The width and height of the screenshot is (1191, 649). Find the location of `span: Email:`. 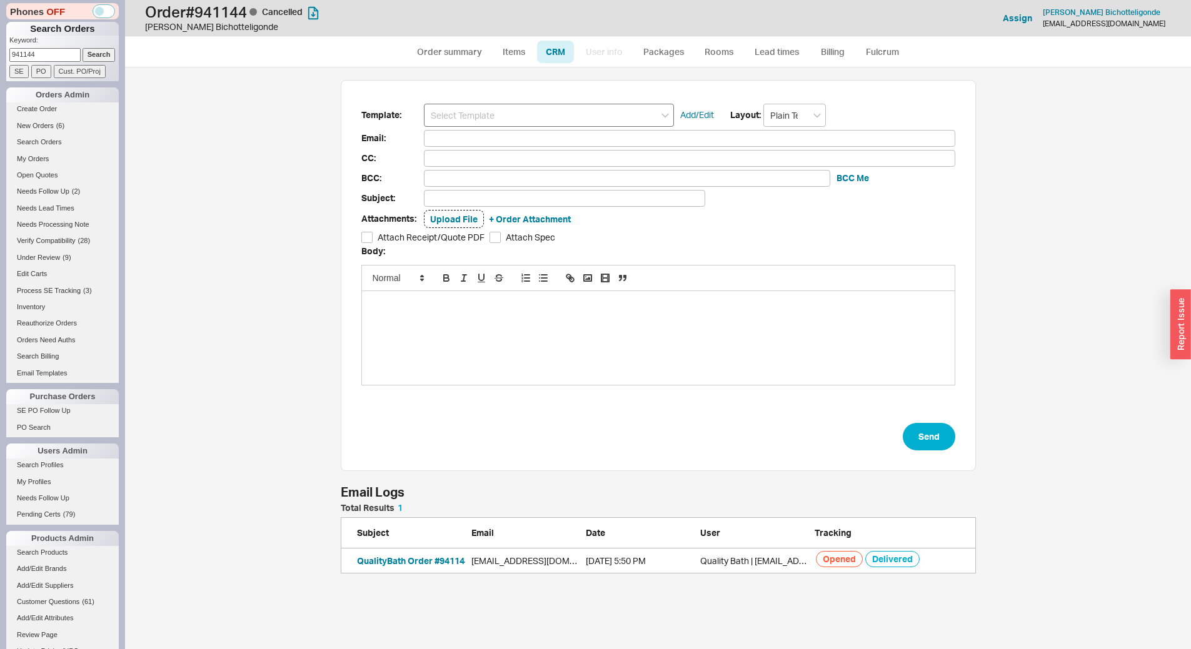

span: Email: is located at coordinates (392, 138).